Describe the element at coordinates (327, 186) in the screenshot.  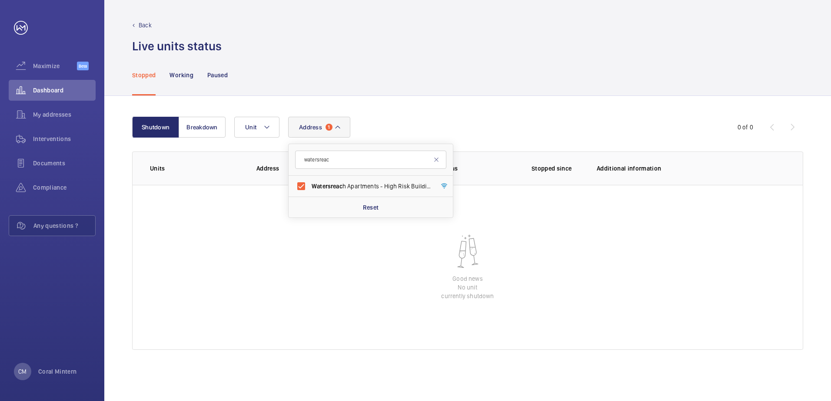
I see `span: Watersreac` at that location.